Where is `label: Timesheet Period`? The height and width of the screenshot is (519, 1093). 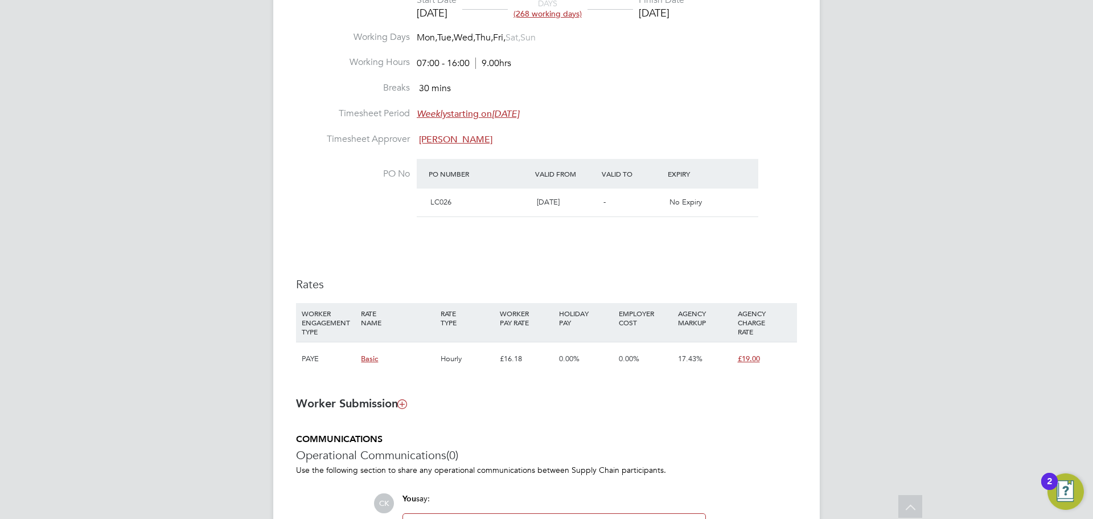 label: Timesheet Period is located at coordinates (353, 113).